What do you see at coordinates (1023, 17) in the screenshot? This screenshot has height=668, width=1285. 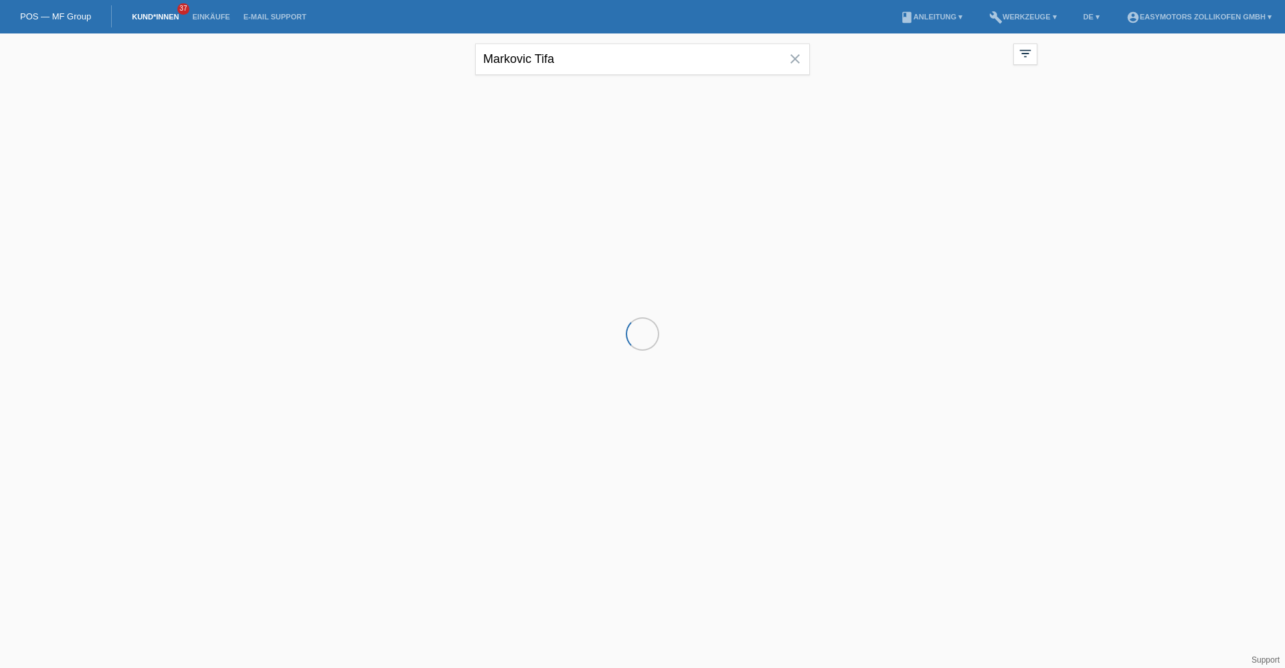 I see `a: buildWerkzeuge ▾` at bounding box center [1023, 17].